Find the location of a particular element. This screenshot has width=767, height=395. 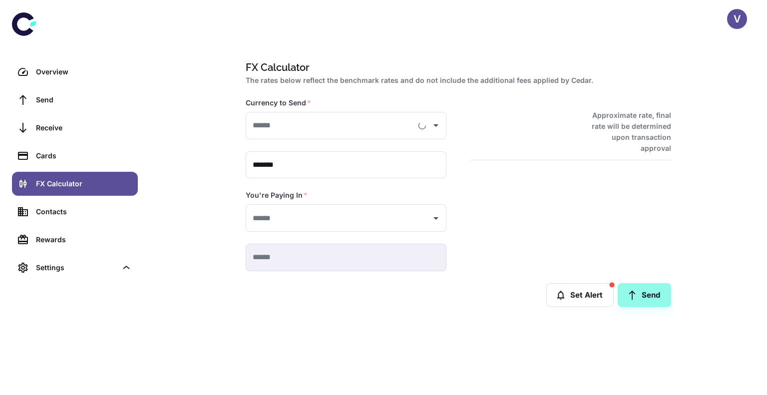

div: V is located at coordinates (737, 19).